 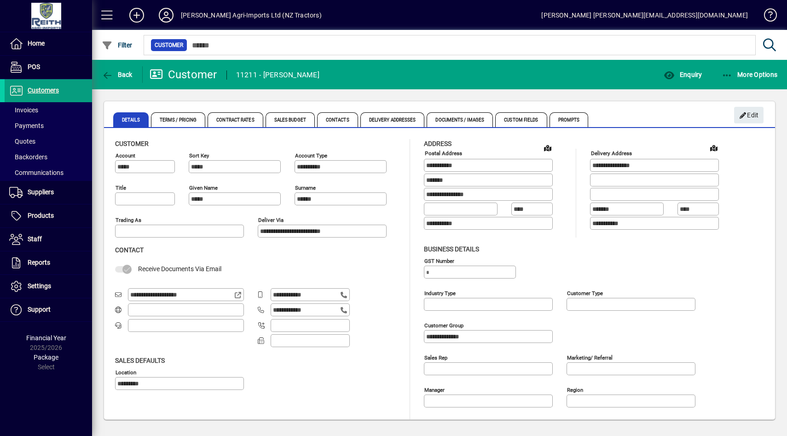 What do you see at coordinates (39, 262) in the screenshot?
I see `span: Reports` at bounding box center [39, 262].